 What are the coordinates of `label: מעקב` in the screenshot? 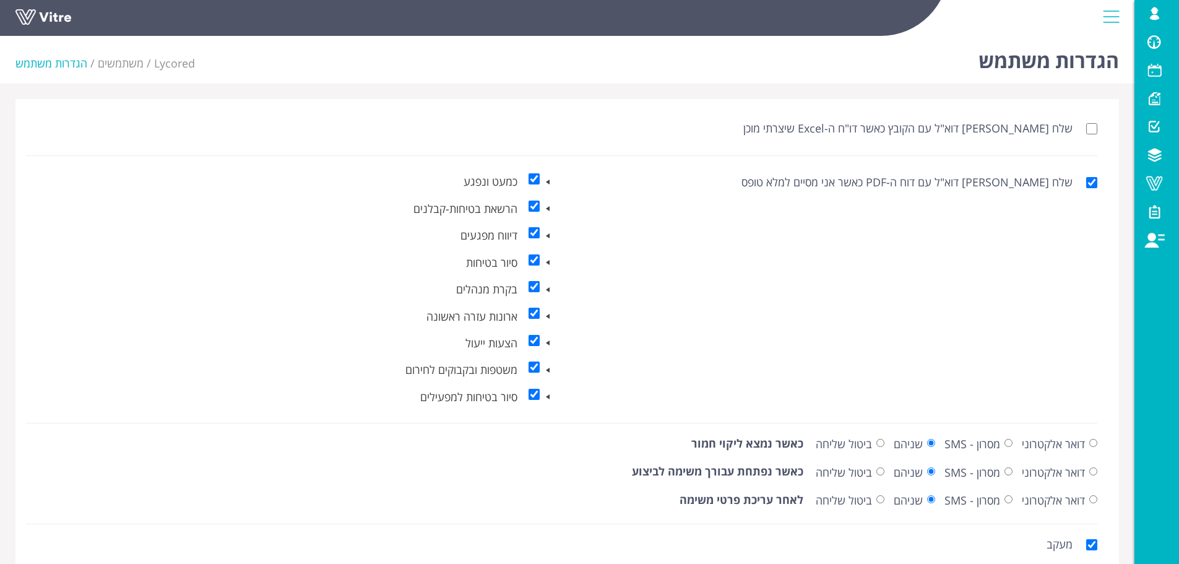 It's located at (1066, 545).